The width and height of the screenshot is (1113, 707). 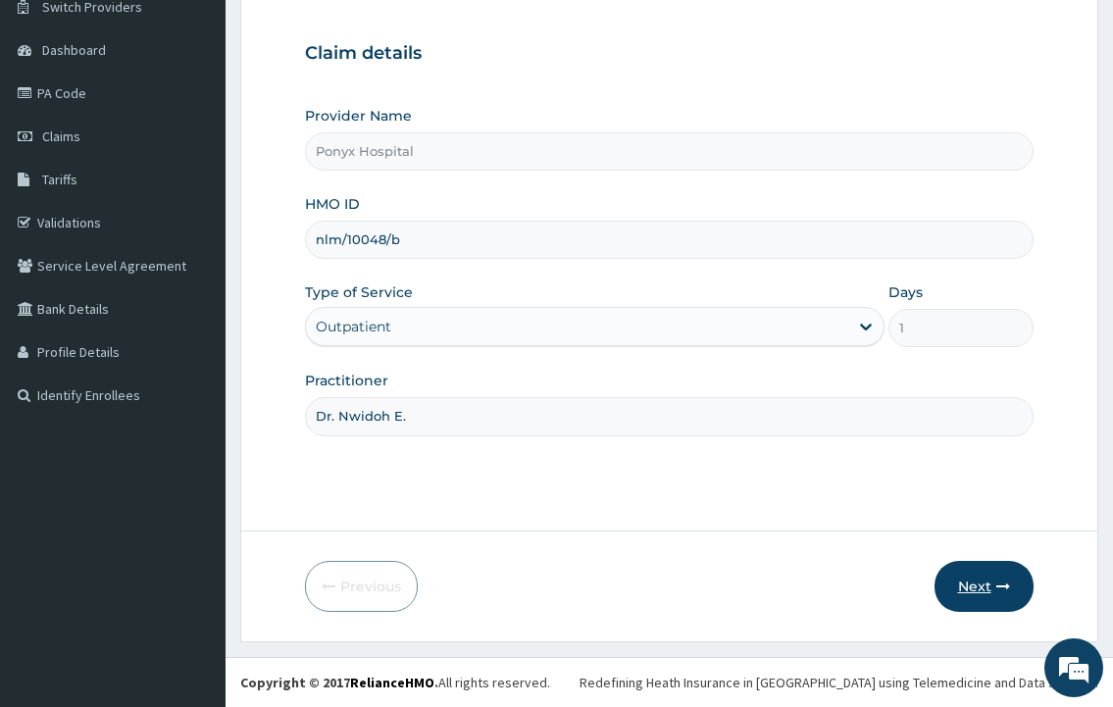 What do you see at coordinates (192, 322) in the screenshot?
I see `span: We're online!` at bounding box center [192, 322].